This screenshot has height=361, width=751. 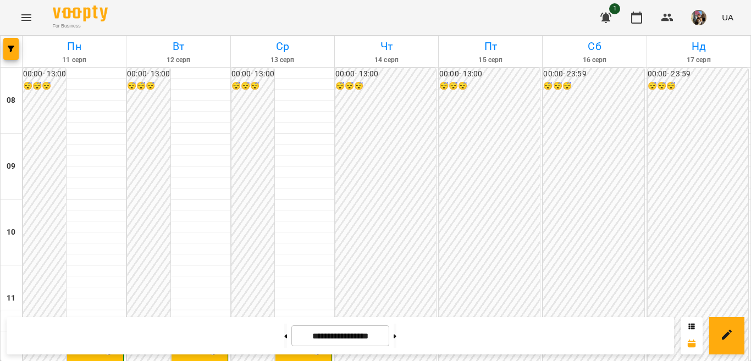 I want to click on h6: Пт, so click(x=490, y=46).